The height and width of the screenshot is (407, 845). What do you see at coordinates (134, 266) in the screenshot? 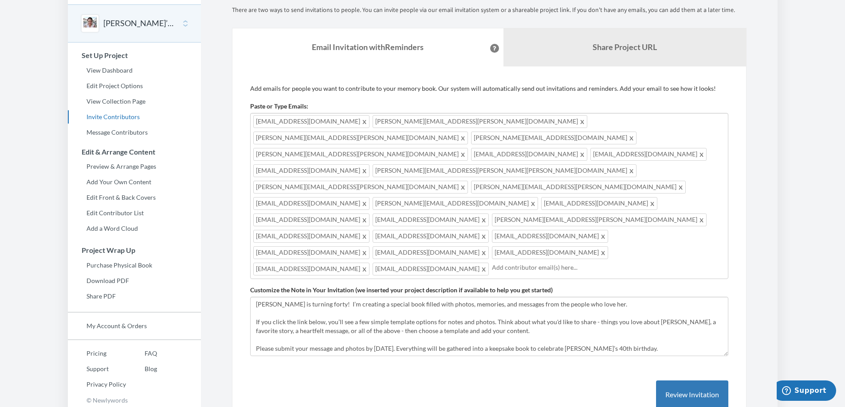
I see `a: Purchase Physical Book` at bounding box center [134, 266].